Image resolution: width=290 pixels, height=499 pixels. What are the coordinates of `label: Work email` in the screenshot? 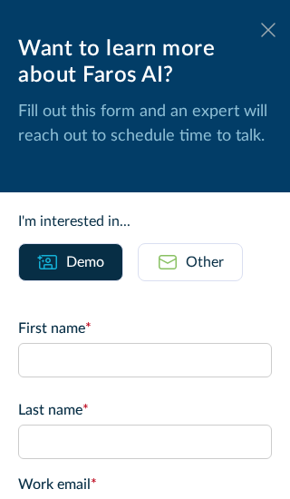 It's located at (145, 484).